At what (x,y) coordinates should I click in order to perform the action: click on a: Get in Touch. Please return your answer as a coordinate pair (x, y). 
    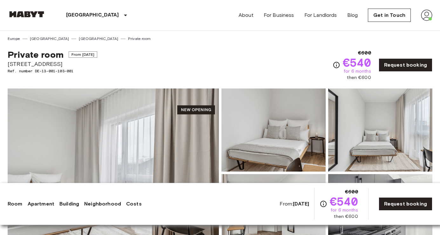
    Looking at the image, I should click on (389, 15).